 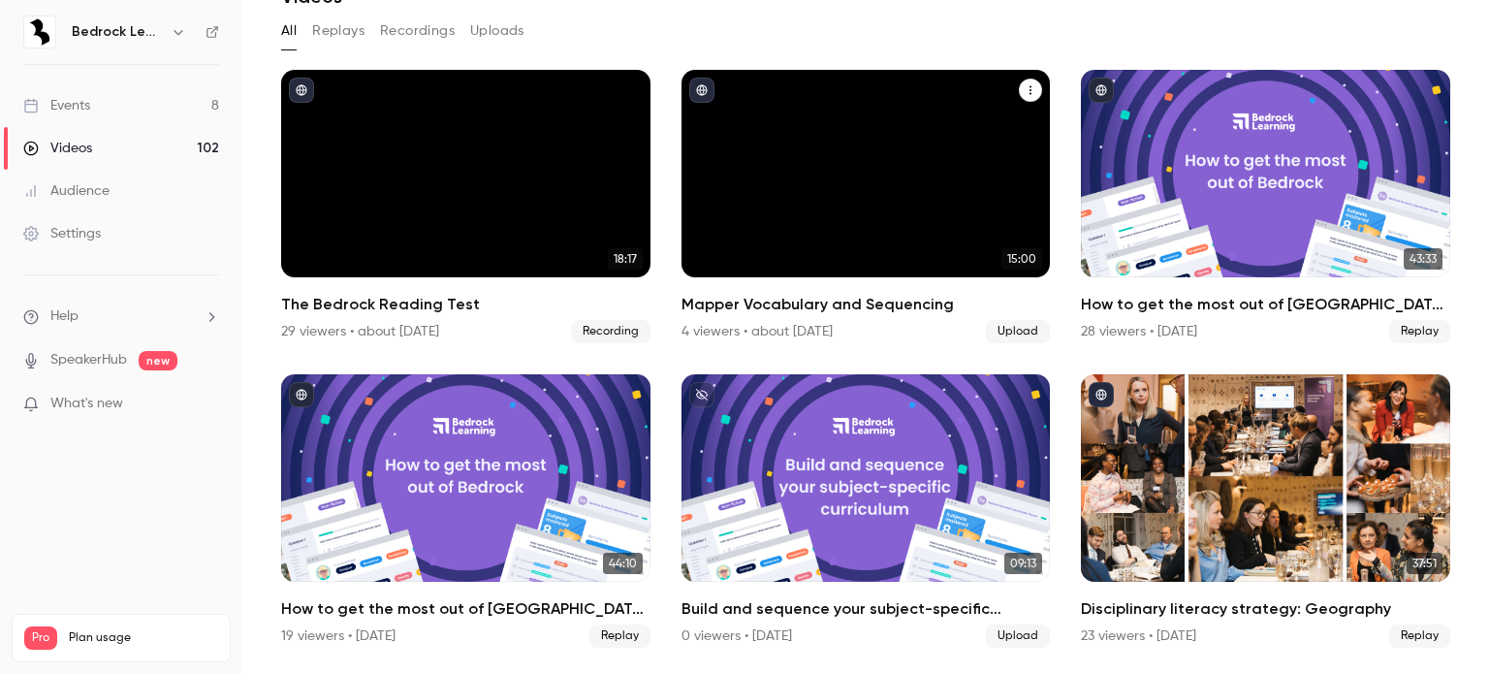 What do you see at coordinates (40, 32) in the screenshot?
I see `img: Bedrock Learning` at bounding box center [40, 32].